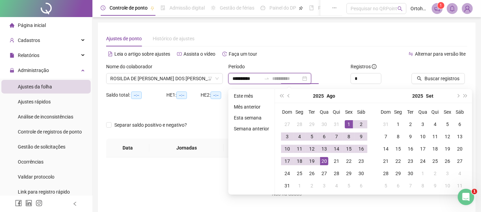  I want to click on span: bell, so click(452, 9).